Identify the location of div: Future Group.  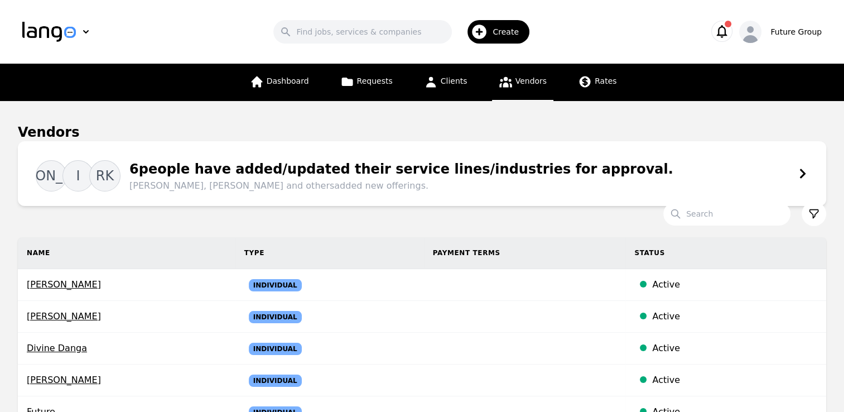
(796, 32).